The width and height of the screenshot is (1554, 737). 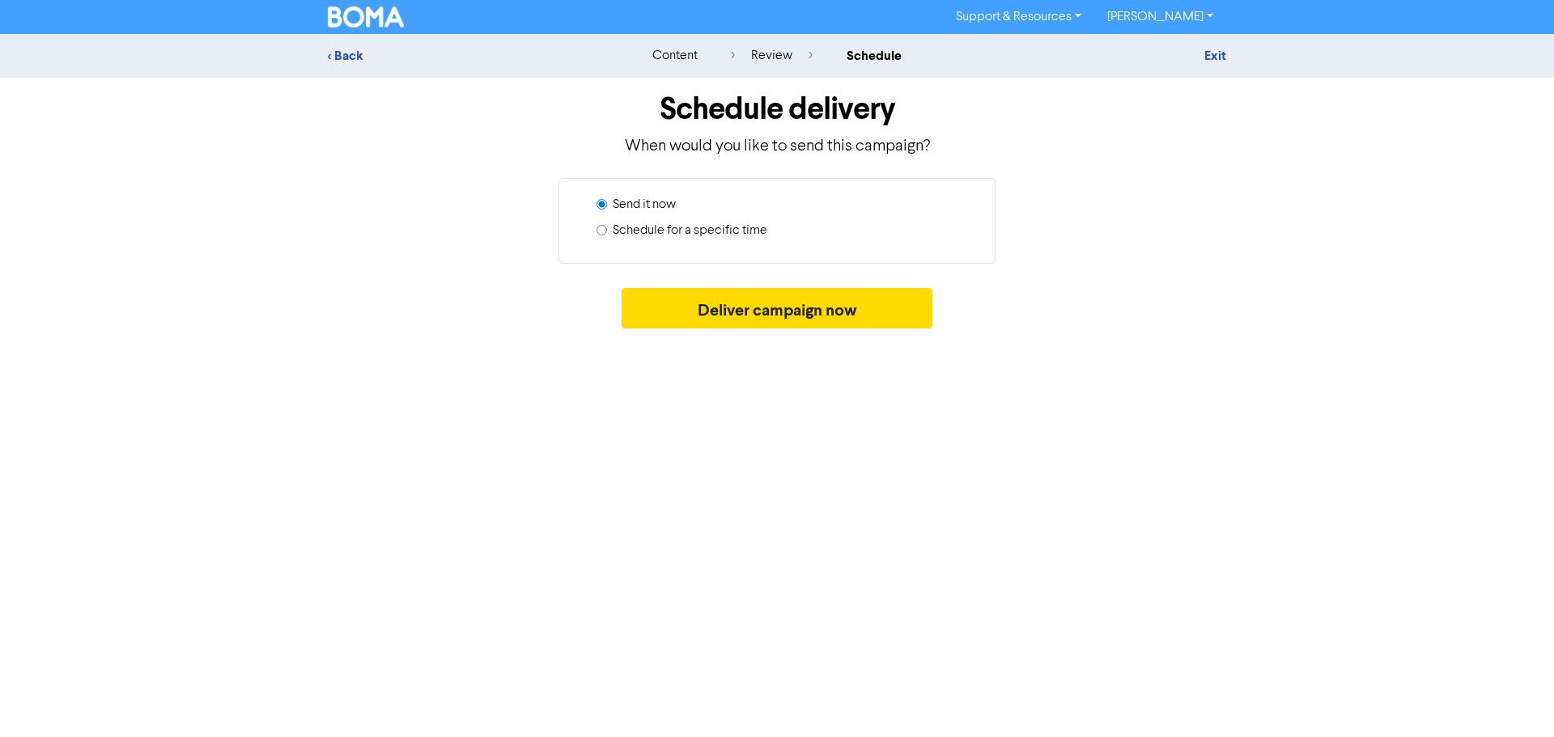 I want to click on img: BOMA Logo, so click(x=366, y=17).